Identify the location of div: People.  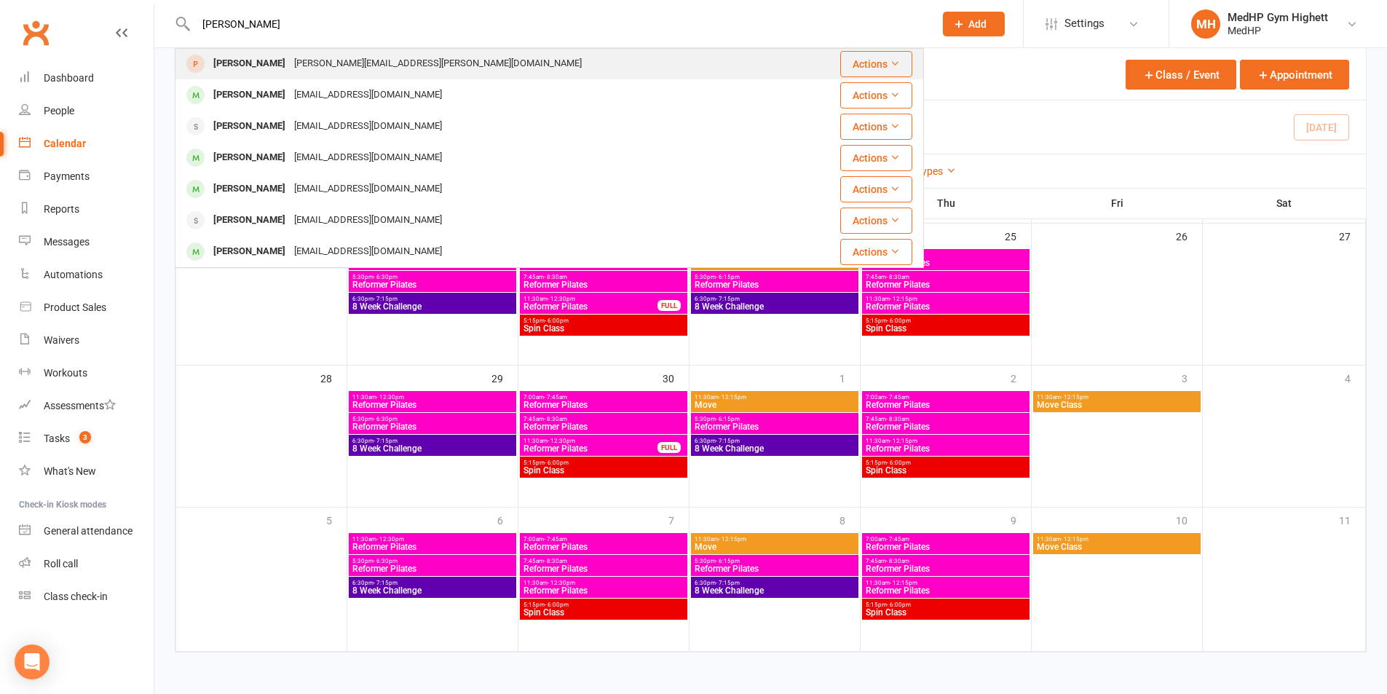
(59, 111).